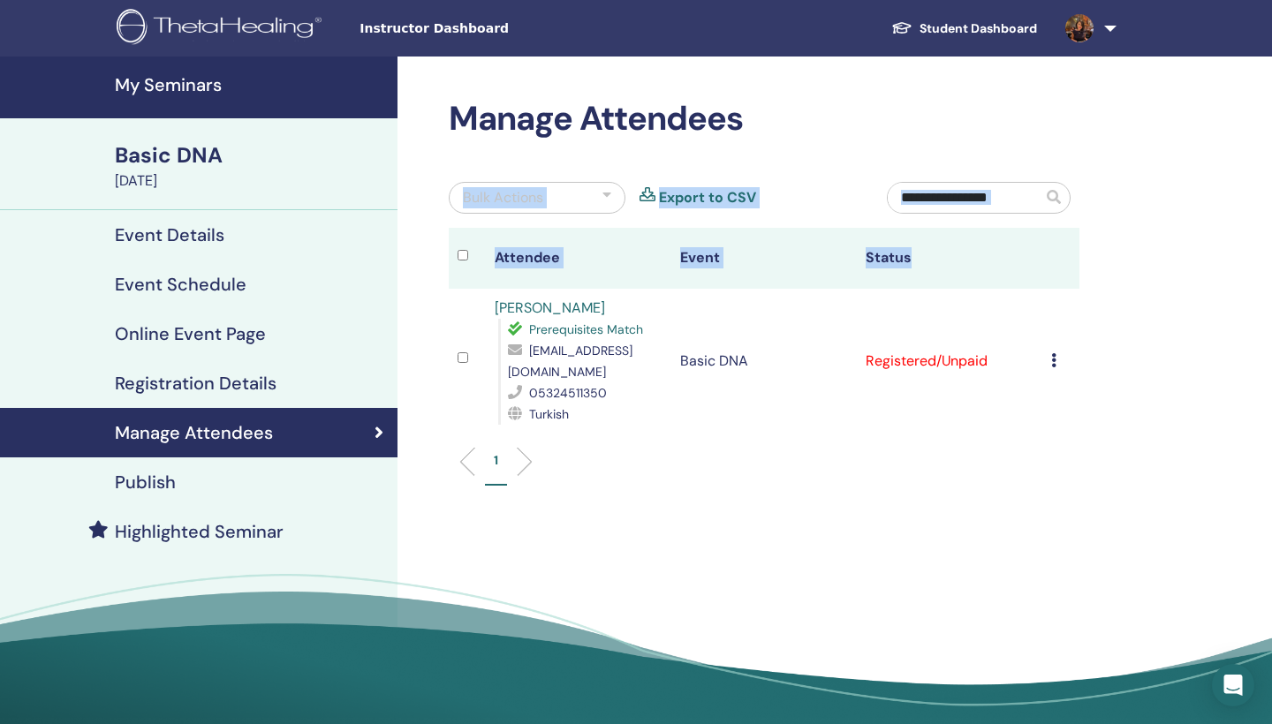 The image size is (1272, 724). What do you see at coordinates (180, 284) in the screenshot?
I see `h4: Event Schedule` at bounding box center [180, 284].